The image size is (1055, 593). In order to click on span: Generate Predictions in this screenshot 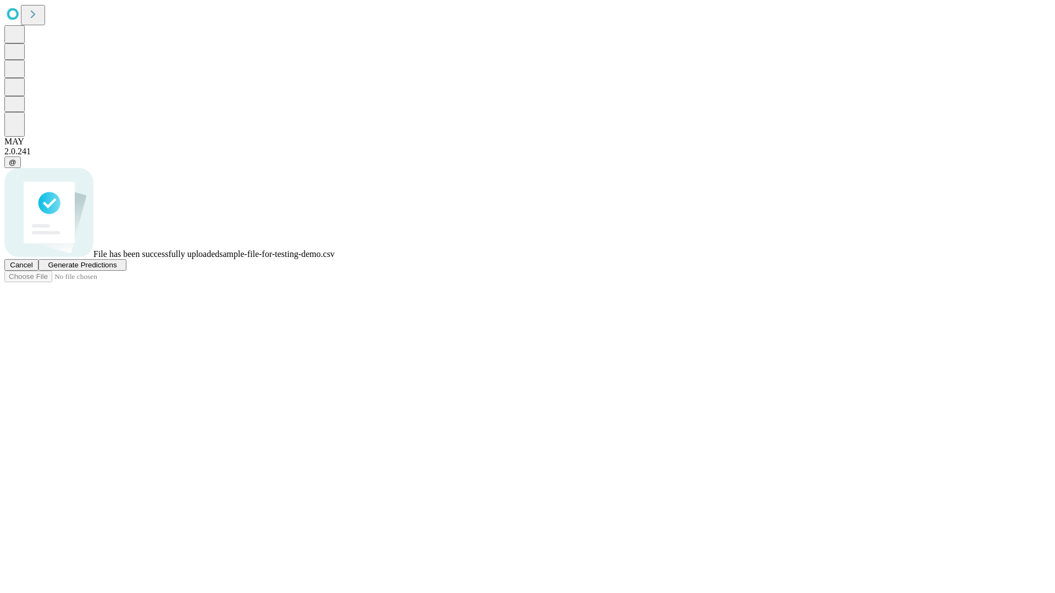, I will do `click(82, 265)`.